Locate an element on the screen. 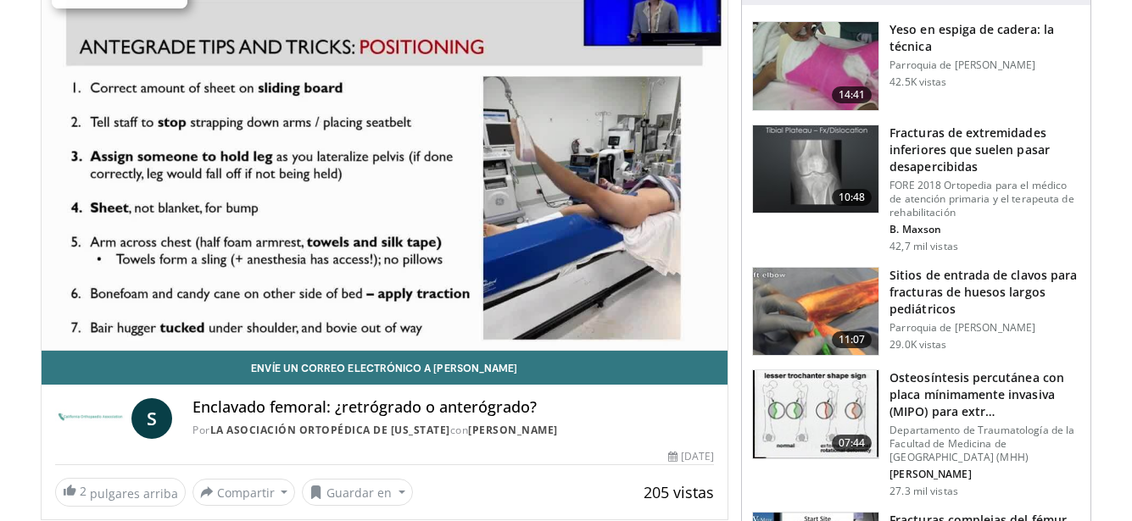 This screenshot has height=521, width=1132. font: Guardar en is located at coordinates (359, 493).